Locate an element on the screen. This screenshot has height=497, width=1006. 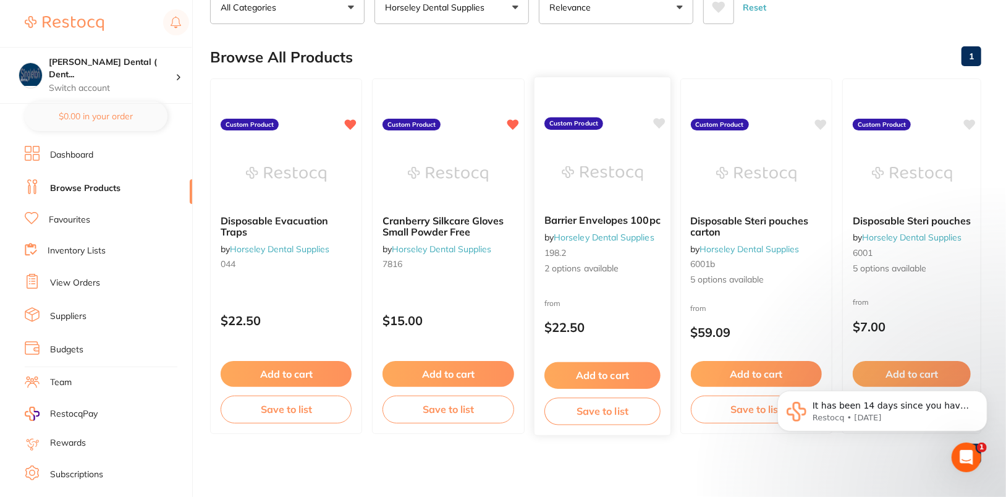
a: Browse Products is located at coordinates (85, 189).